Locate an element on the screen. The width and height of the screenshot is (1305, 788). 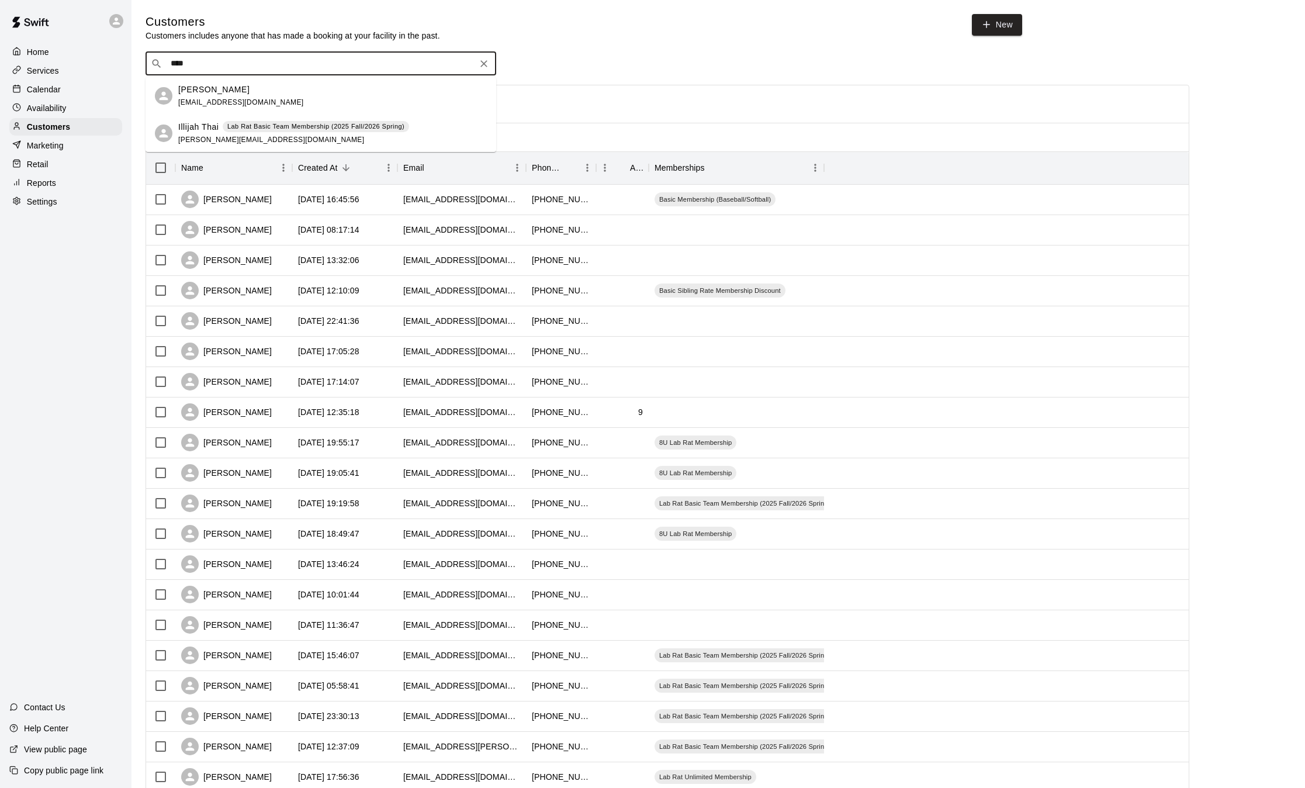
div: +19162339912 is located at coordinates (561, 746).